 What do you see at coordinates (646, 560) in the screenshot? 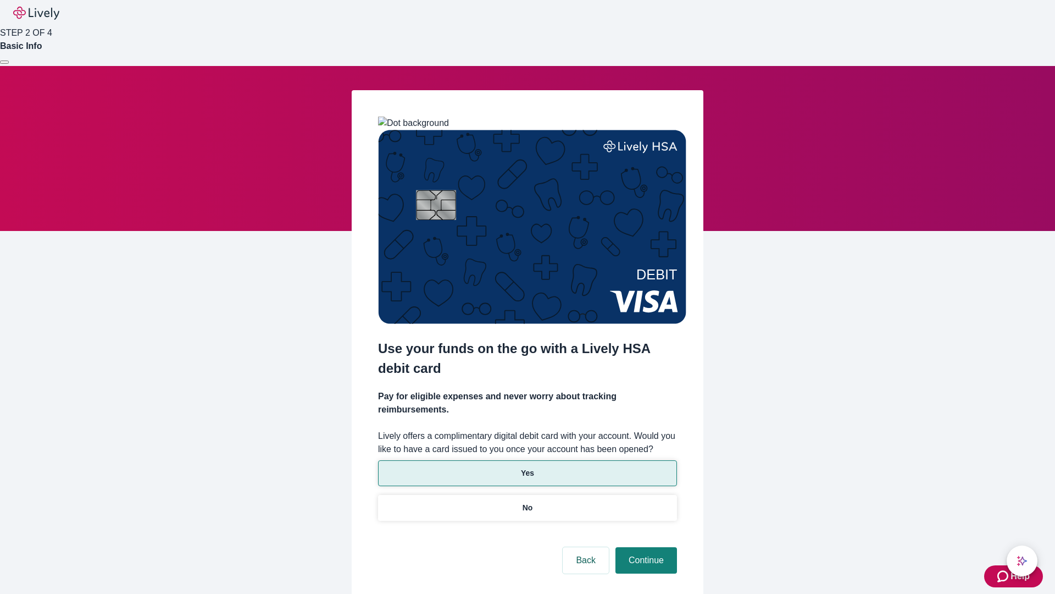
I see `button: Continue` at bounding box center [646, 560].